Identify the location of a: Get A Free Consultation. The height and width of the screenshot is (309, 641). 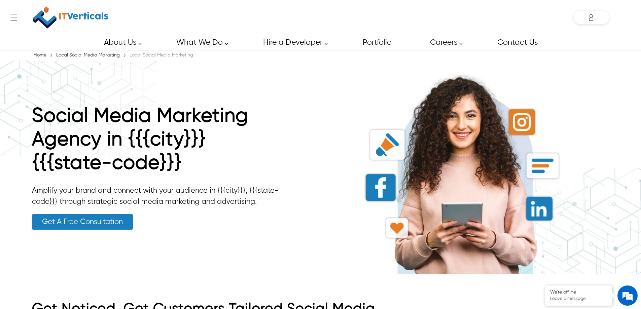
(82, 222).